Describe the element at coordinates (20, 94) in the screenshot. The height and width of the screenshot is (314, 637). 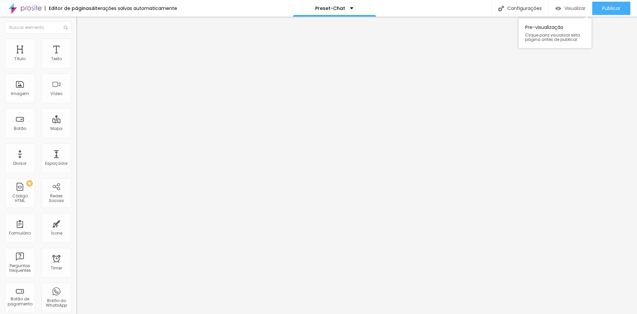
I see `div: Imagem` at that location.